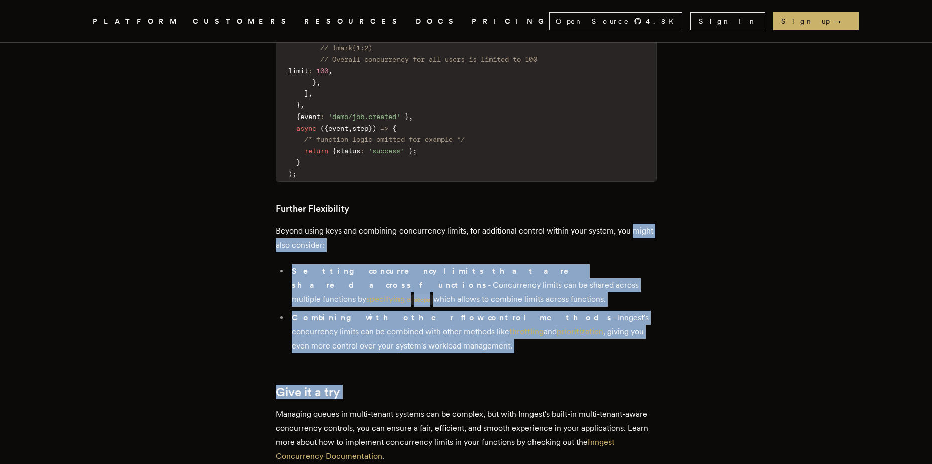 The height and width of the screenshot is (464, 932). What do you see at coordinates (438, 21) in the screenshot?
I see `a: DOCS` at bounding box center [438, 21].